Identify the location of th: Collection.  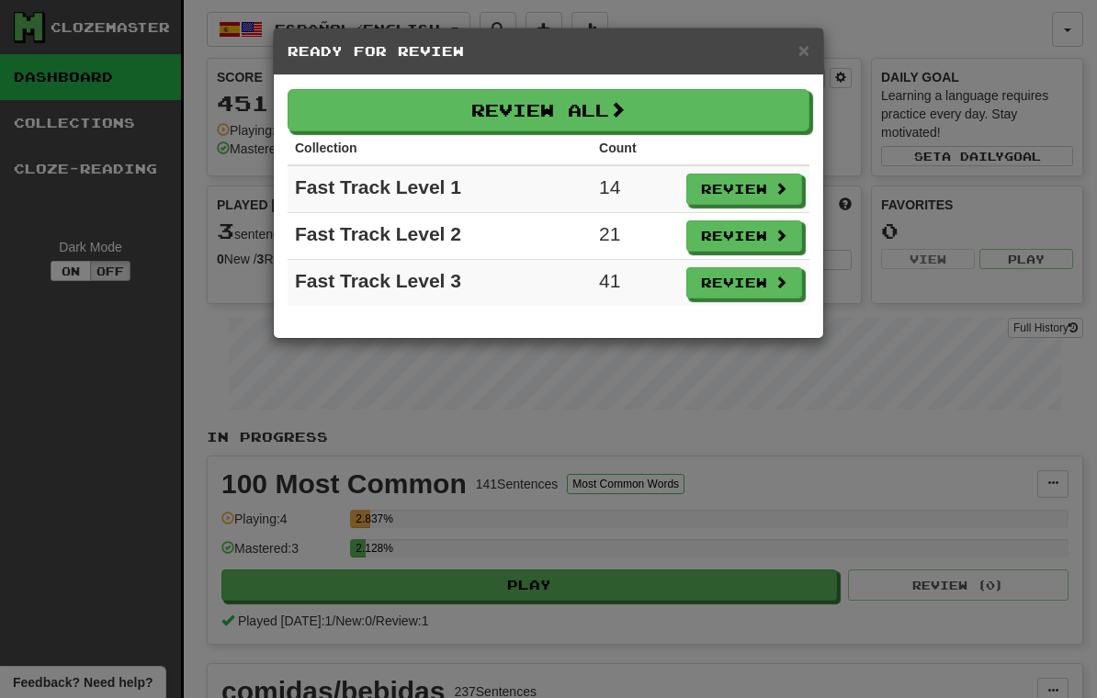
(439, 148).